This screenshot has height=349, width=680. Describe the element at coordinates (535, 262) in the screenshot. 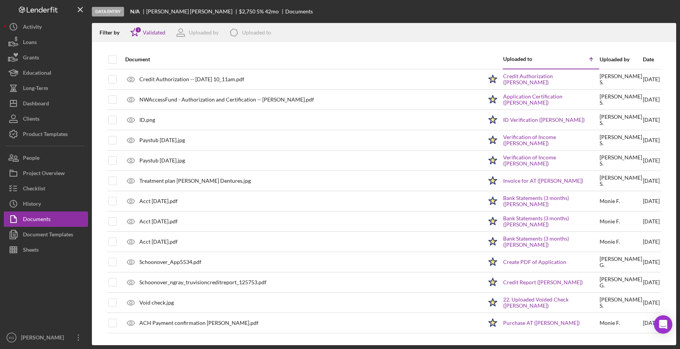

I see `a: Create PDF of Application` at that location.